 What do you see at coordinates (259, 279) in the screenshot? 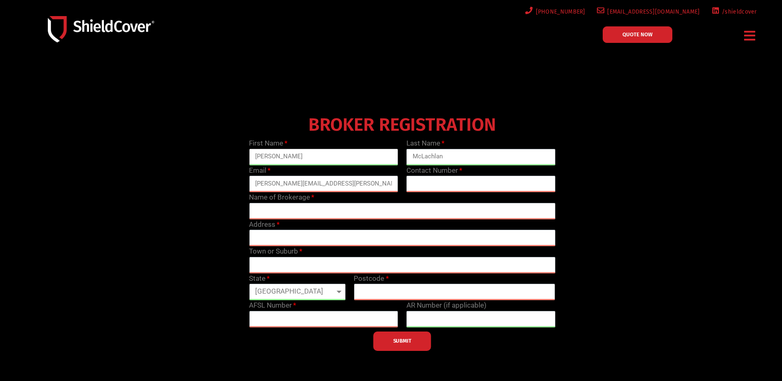
I see `label: State` at bounding box center [259, 279].